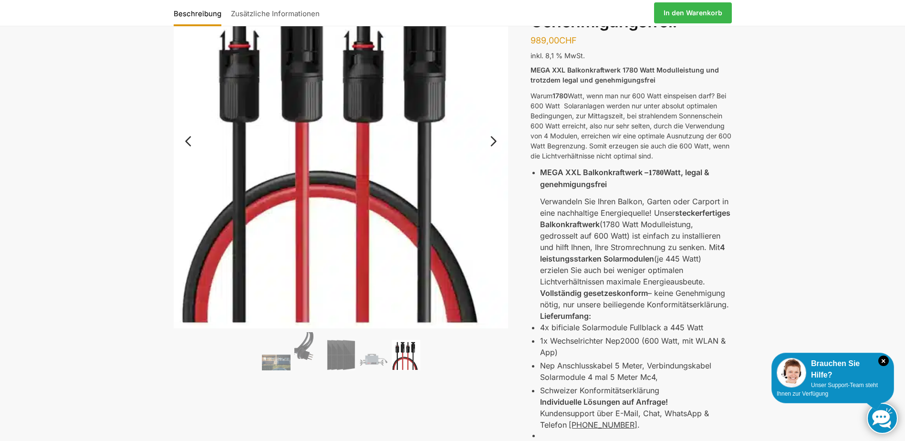 This screenshot has height=441, width=905. What do you see at coordinates (636, 241) in the screenshot?
I see `p: Verwandeln Sie Ihren Balkon, Garten oder Carport in eine nachhaltige Energiequelle! Unser (1780 W...` at bounding box center [636, 241].